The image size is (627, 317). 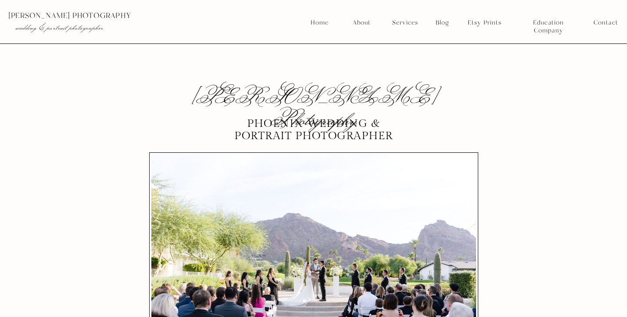 What do you see at coordinates (319, 23) in the screenshot?
I see `a: Home` at bounding box center [319, 23].